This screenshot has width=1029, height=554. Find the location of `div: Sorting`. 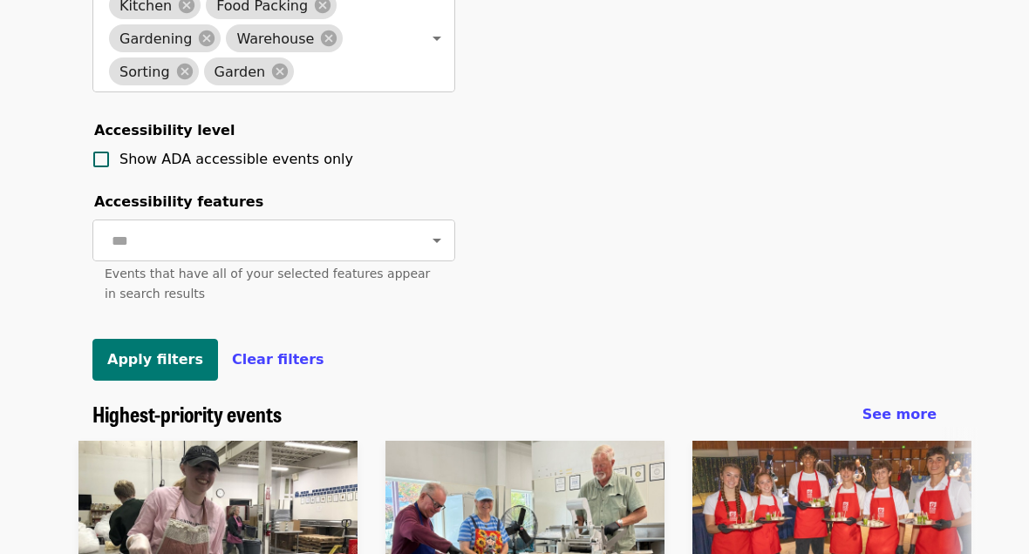

div: Sorting is located at coordinates (153, 71).